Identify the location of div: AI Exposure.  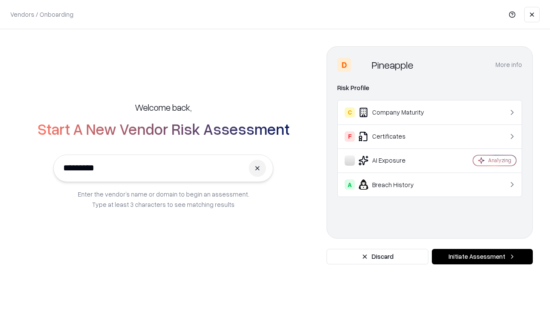
(396, 161).